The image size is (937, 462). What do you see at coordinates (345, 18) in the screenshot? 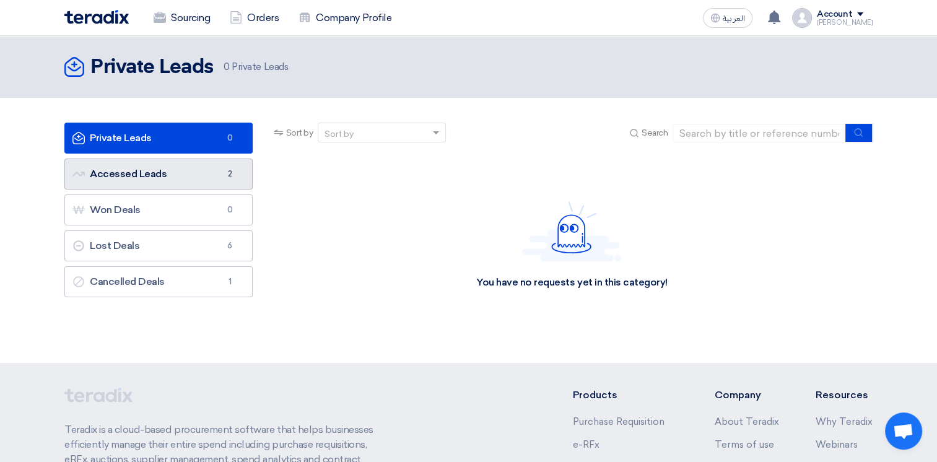
I see `a: Company Profile` at bounding box center [345, 18].